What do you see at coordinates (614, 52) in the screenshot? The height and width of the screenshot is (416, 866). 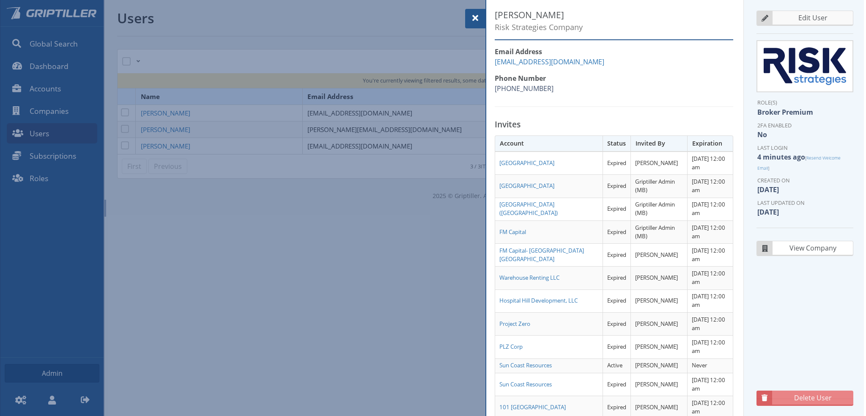 I see `h3: Email Address` at bounding box center [614, 52].